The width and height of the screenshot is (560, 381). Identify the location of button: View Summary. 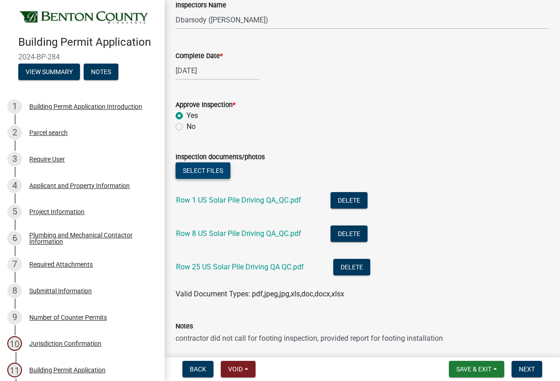
(49, 72).